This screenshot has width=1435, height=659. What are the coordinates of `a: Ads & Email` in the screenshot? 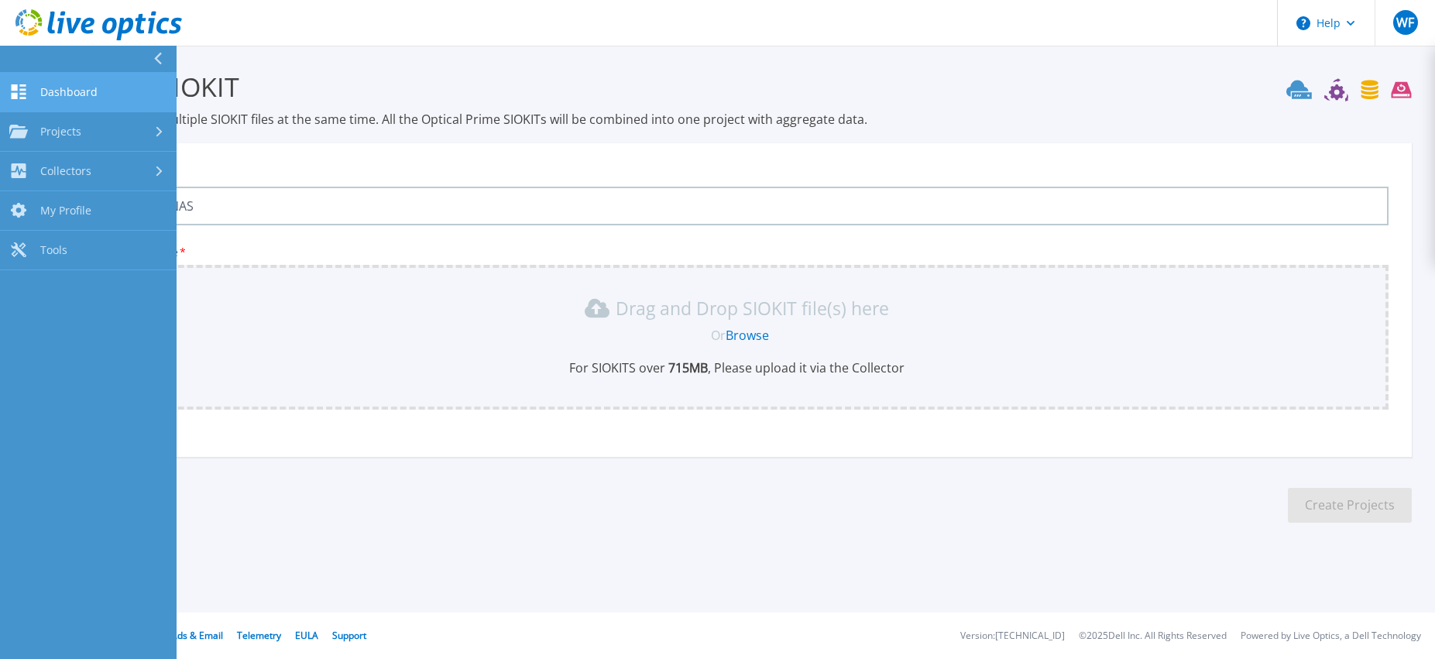 It's located at (197, 635).